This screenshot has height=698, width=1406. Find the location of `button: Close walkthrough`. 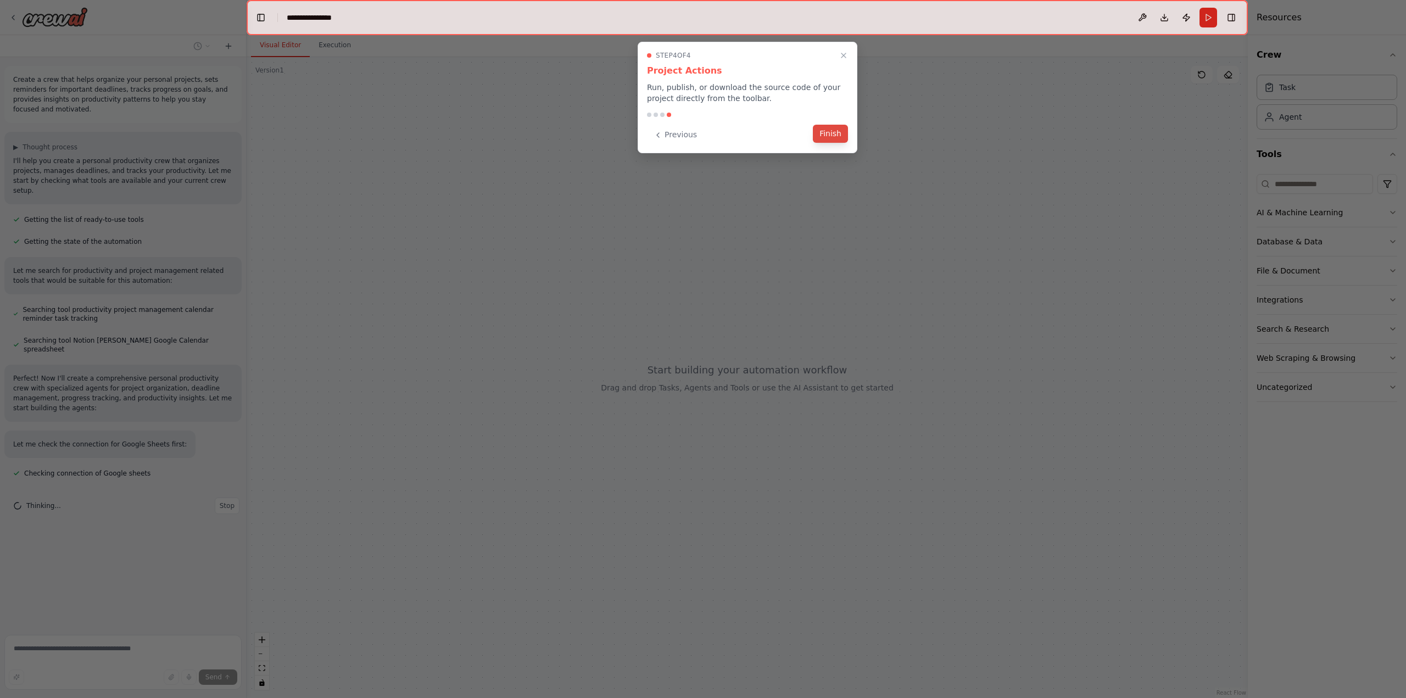

button: Close walkthrough is located at coordinates (843, 55).